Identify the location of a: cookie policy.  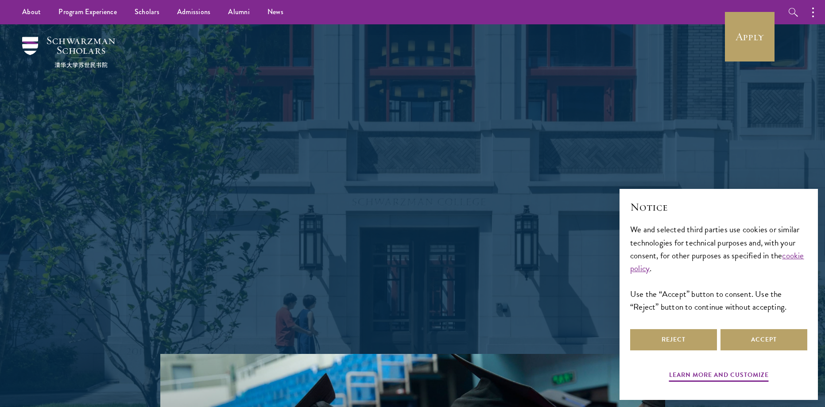
(717, 262).